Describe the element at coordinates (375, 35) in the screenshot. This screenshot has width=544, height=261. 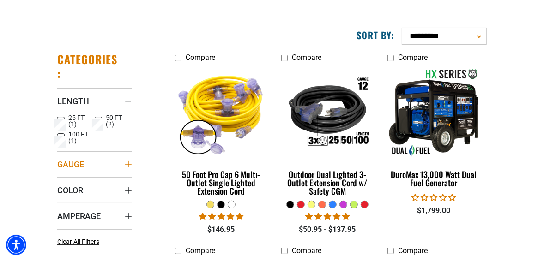
I see `label: Sort by:` at that location.